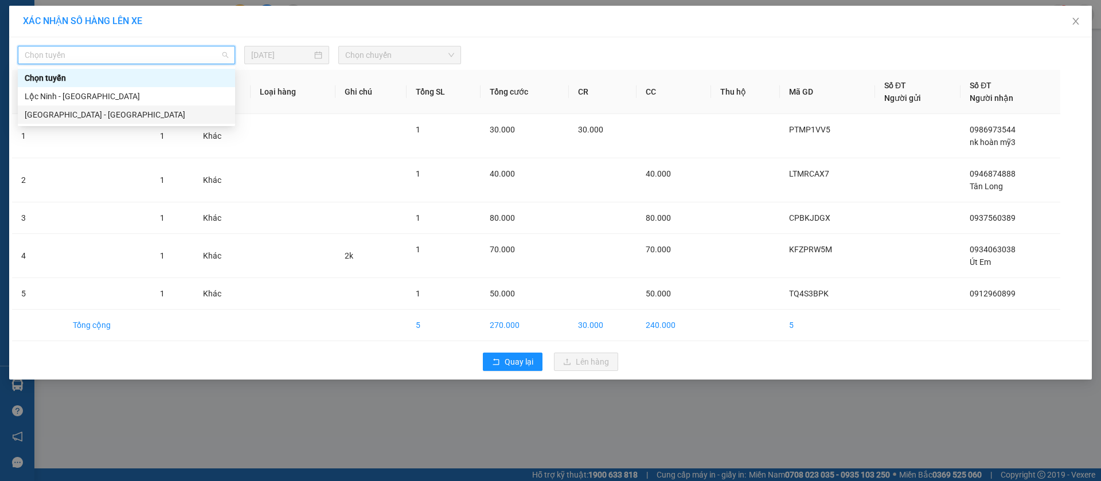  Describe the element at coordinates (993, 249) in the screenshot. I see `span: 0934063038` at that location.